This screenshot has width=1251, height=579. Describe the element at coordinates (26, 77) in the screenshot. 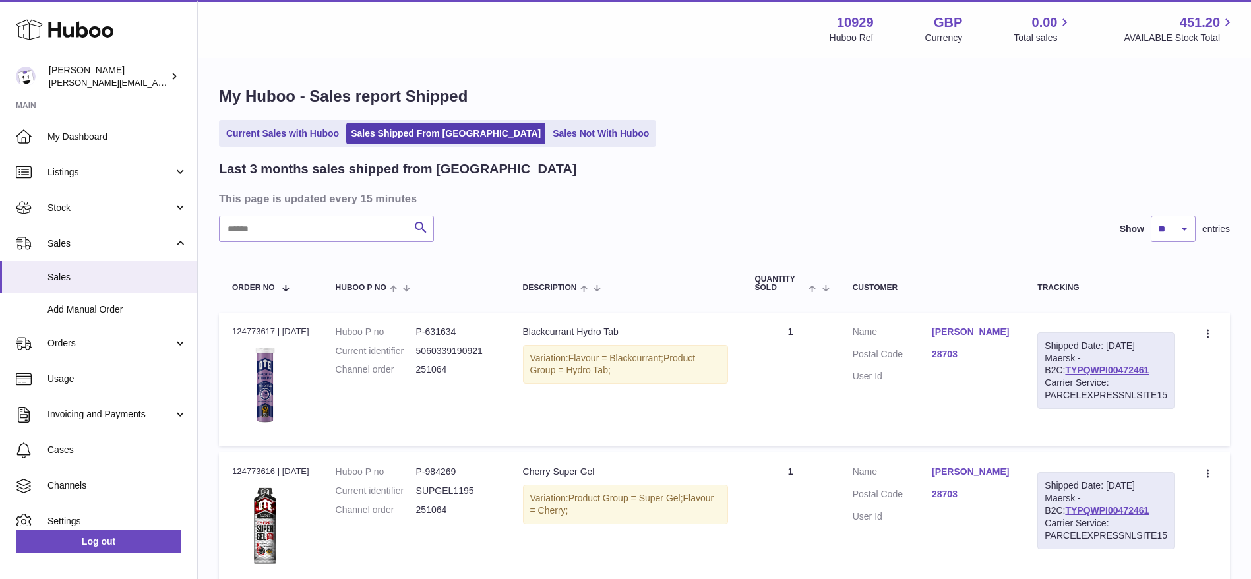

I see `img: thomas@otesports.co.uk` at that location.